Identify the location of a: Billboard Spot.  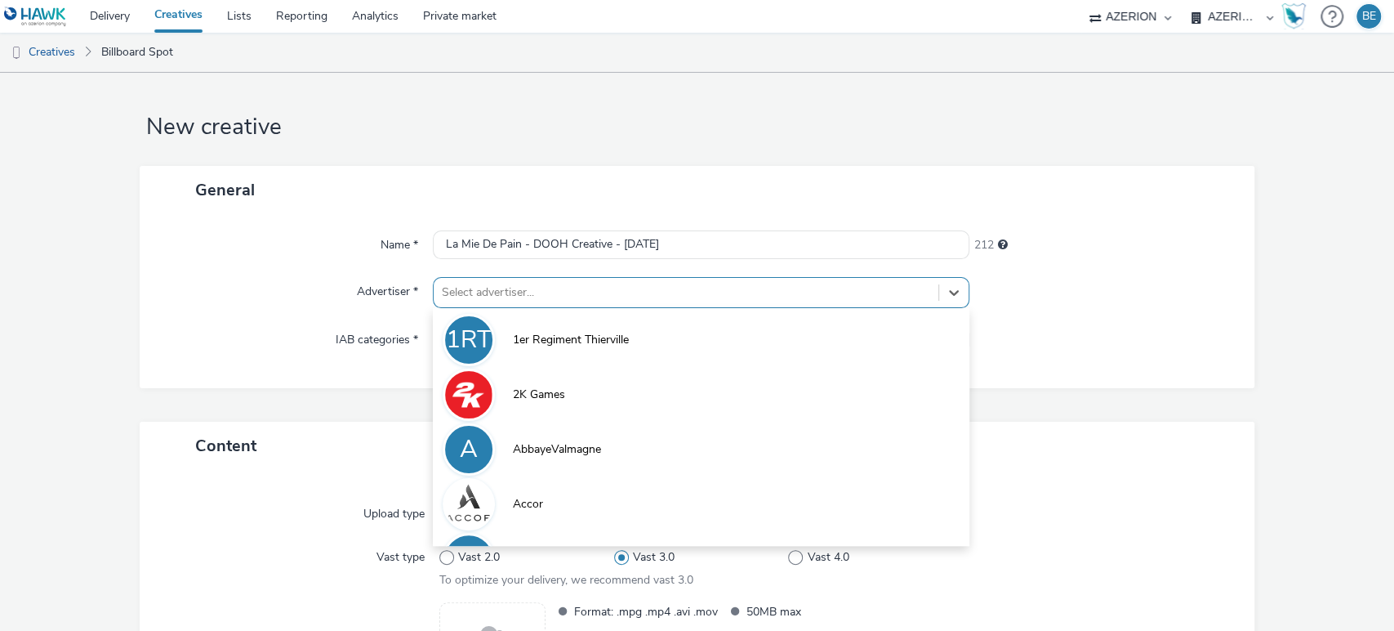
(137, 52).